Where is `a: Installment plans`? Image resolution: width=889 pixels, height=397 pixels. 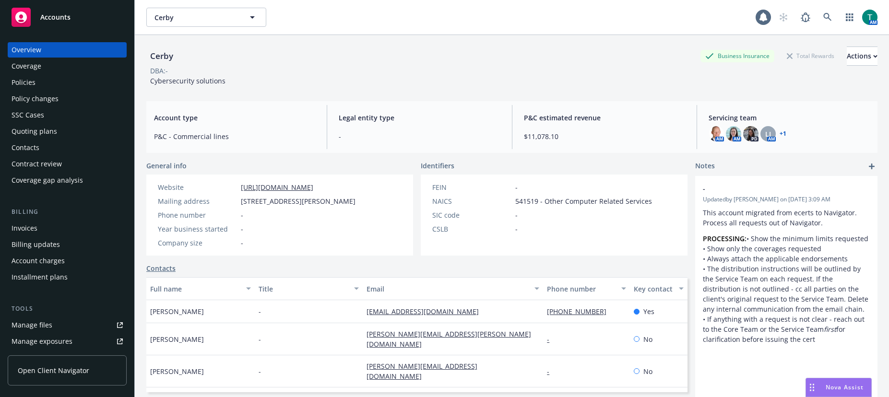 a: Installment plans is located at coordinates (67, 277).